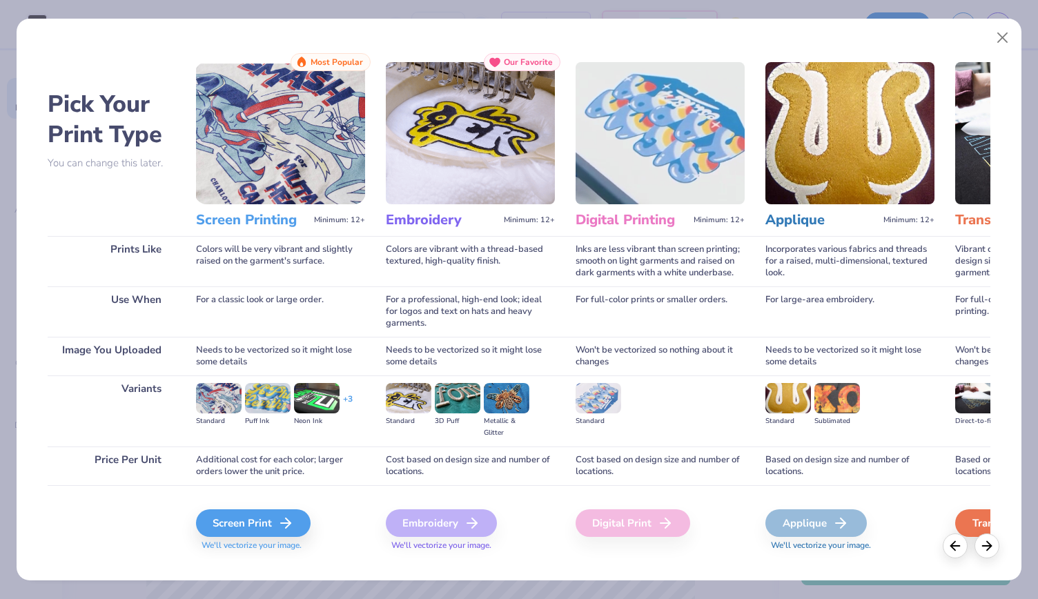 This screenshot has width=1038, height=599. Describe the element at coordinates (632, 220) in the screenshot. I see `h3: Digital Printing` at that location.